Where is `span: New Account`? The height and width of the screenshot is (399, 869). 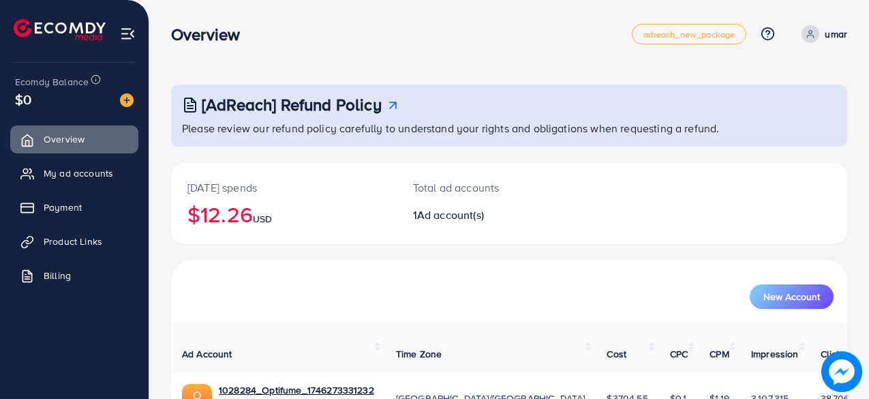
span: New Account is located at coordinates (792, 297).